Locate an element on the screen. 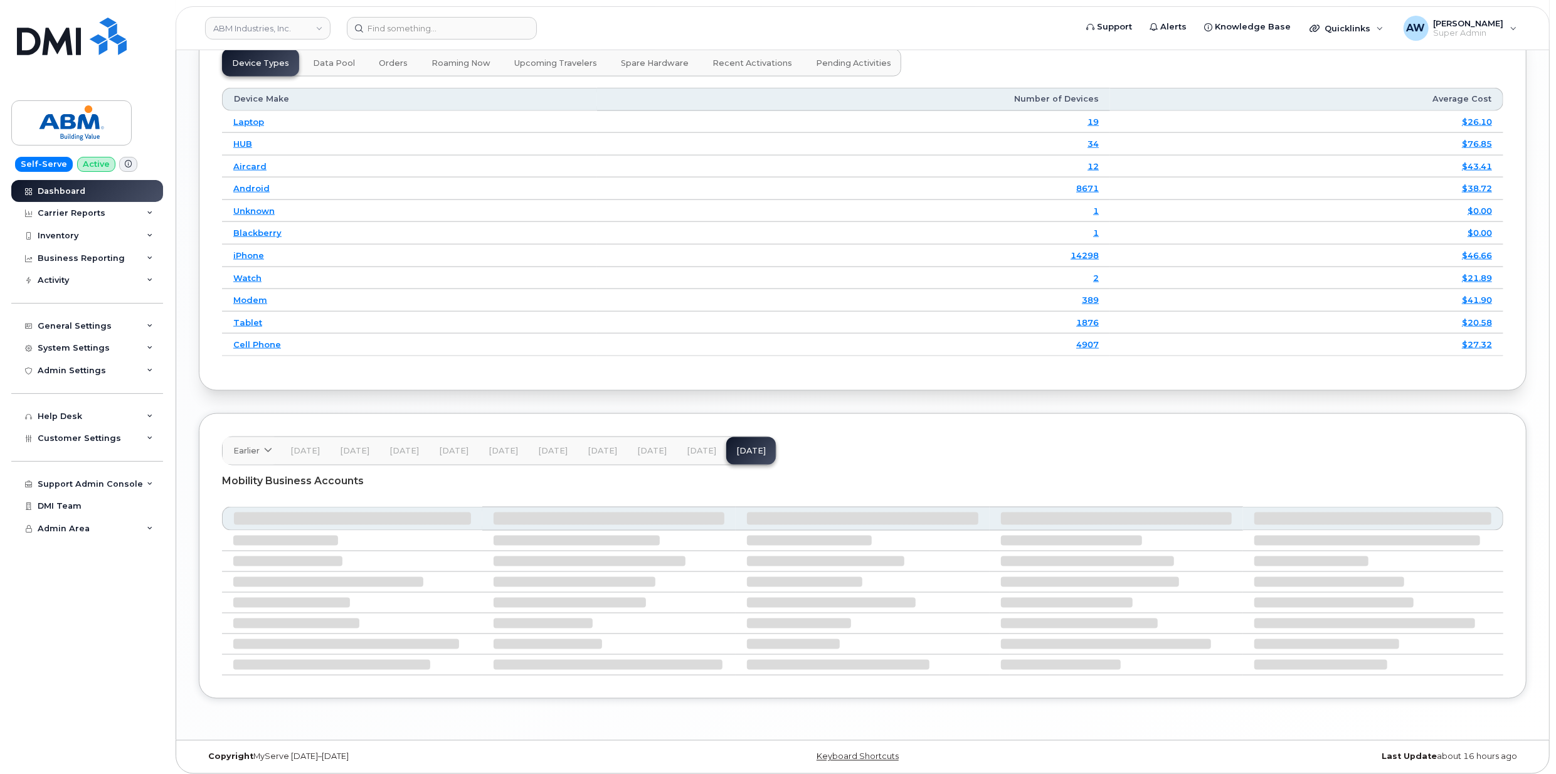 This screenshot has height=774, width=1556. th: Average Cost is located at coordinates (1306, 99).